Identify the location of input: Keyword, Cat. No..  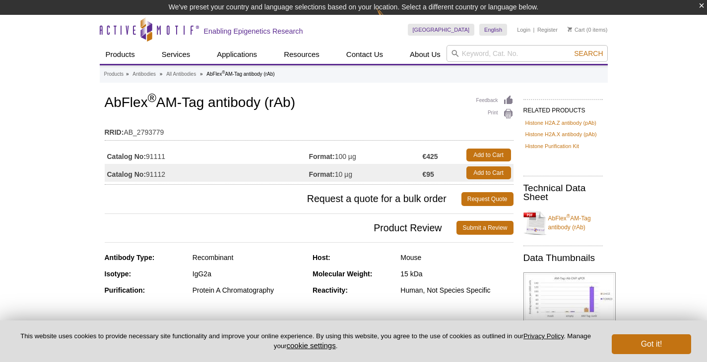
(527, 54).